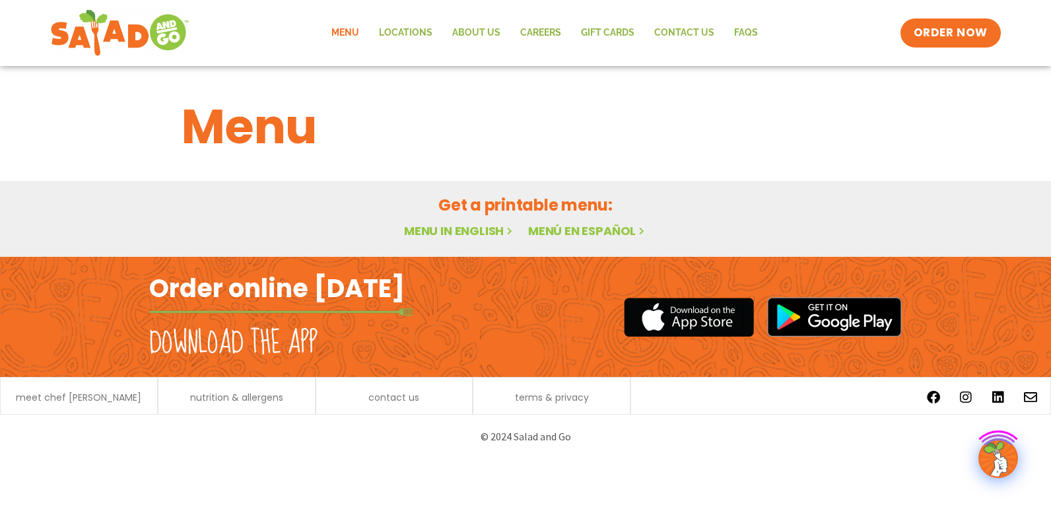  What do you see at coordinates (405, 33) in the screenshot?
I see `a: Locations` at bounding box center [405, 33].